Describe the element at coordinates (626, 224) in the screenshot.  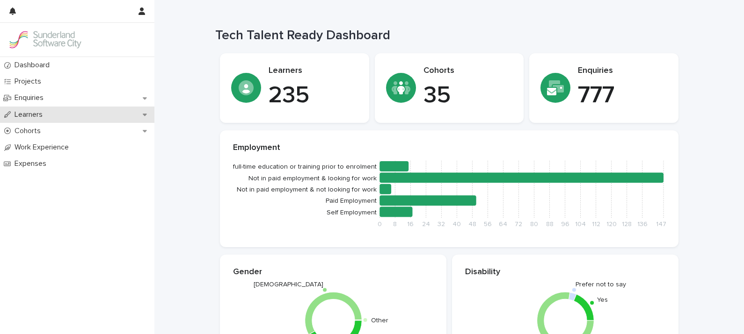
I see `tspan: 128` at that location.